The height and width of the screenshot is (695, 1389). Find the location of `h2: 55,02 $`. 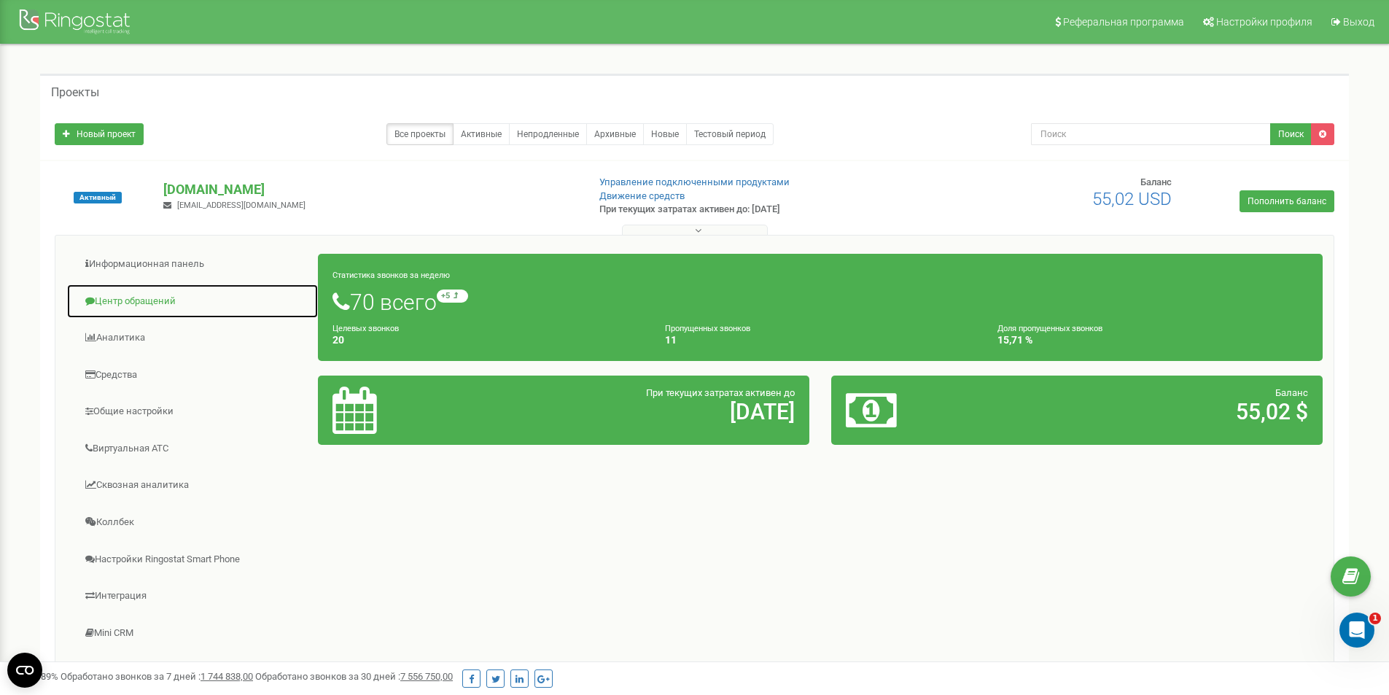

h2: 55,02 $ is located at coordinates (1157, 411).